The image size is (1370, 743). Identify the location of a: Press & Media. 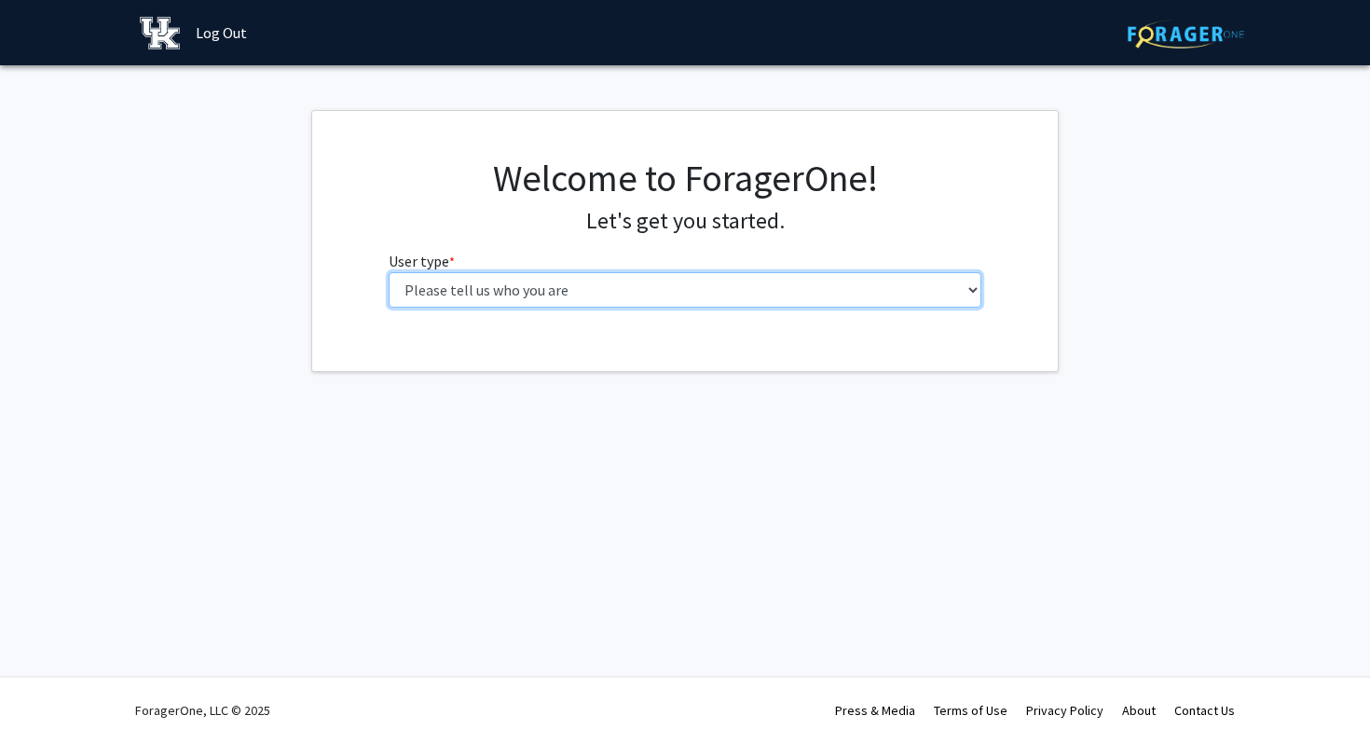
(875, 710).